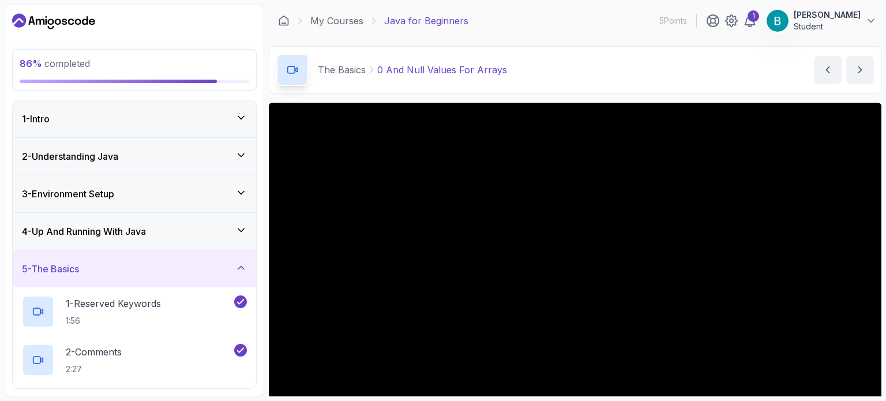  Describe the element at coordinates (134, 156) in the screenshot. I see `button: 2-Understanding Java` at that location.